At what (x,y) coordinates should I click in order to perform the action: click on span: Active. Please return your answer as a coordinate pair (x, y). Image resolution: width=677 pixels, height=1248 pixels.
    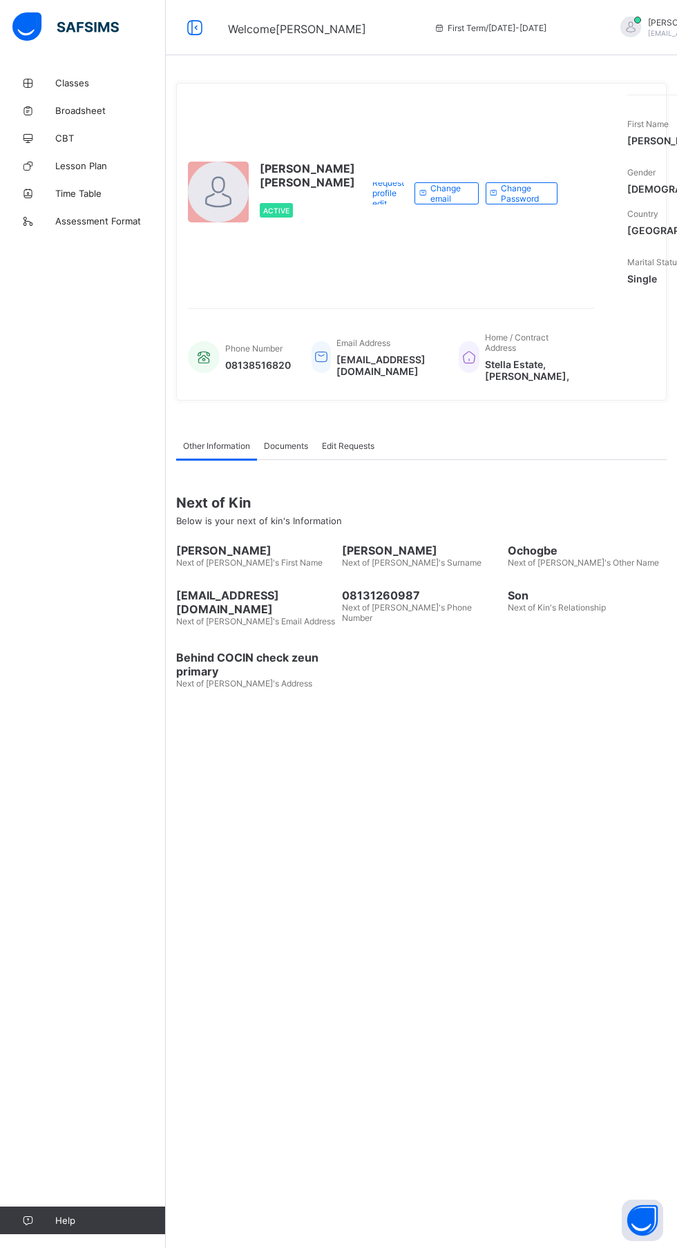
    Looking at the image, I should click on (276, 211).